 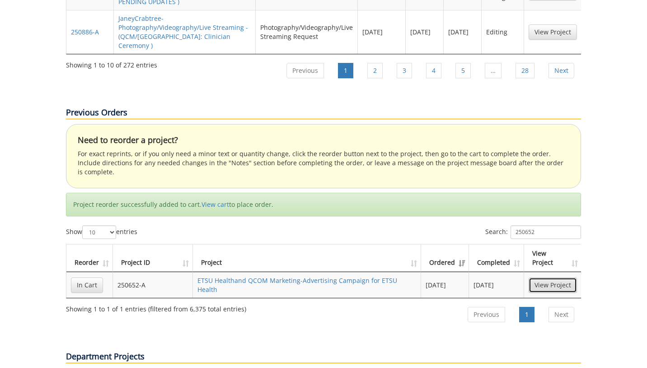 I want to click on a: 5, so click(x=463, y=71).